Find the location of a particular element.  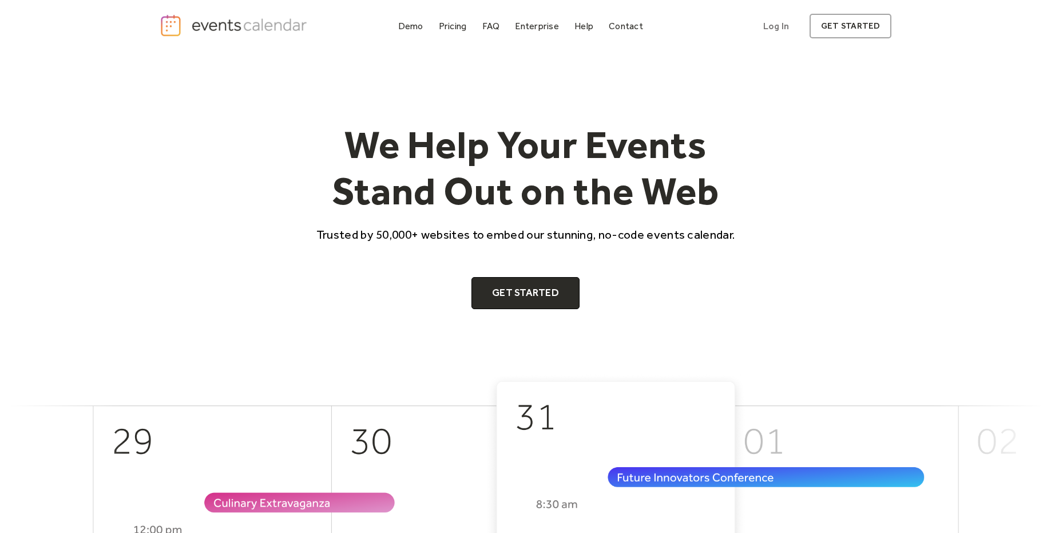

a: Enterprise is located at coordinates (537, 26).